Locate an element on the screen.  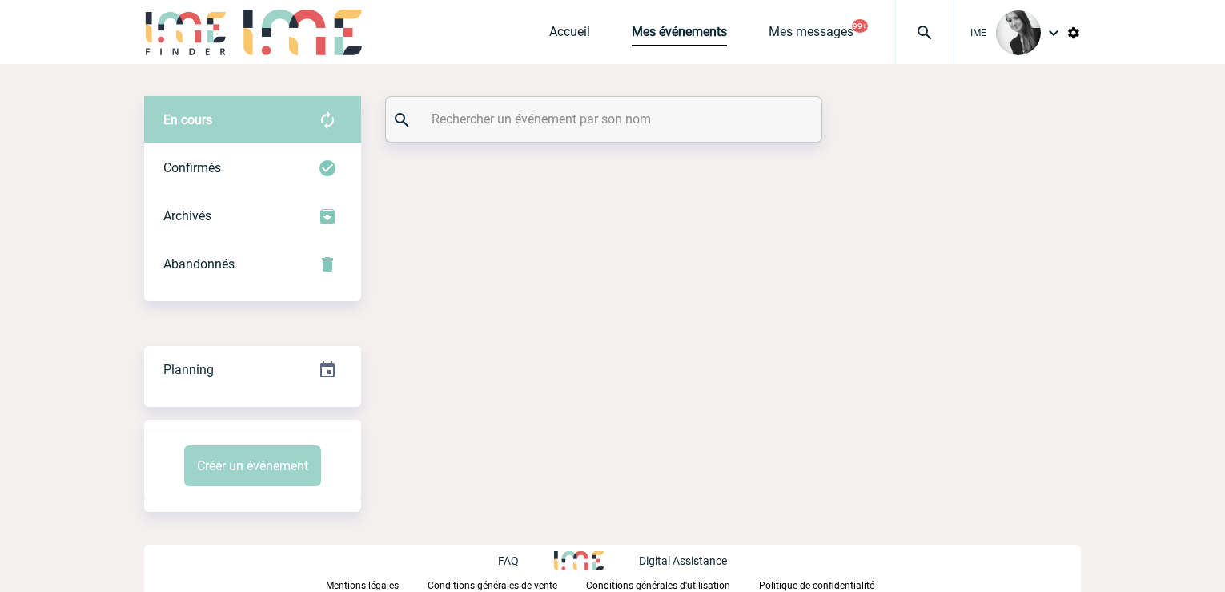
a: Mes messages is located at coordinates (811, 35).